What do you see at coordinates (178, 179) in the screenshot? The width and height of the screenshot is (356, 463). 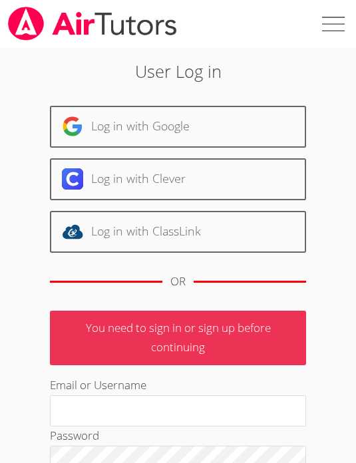 I see `a: Log in with Clever` at bounding box center [178, 179].